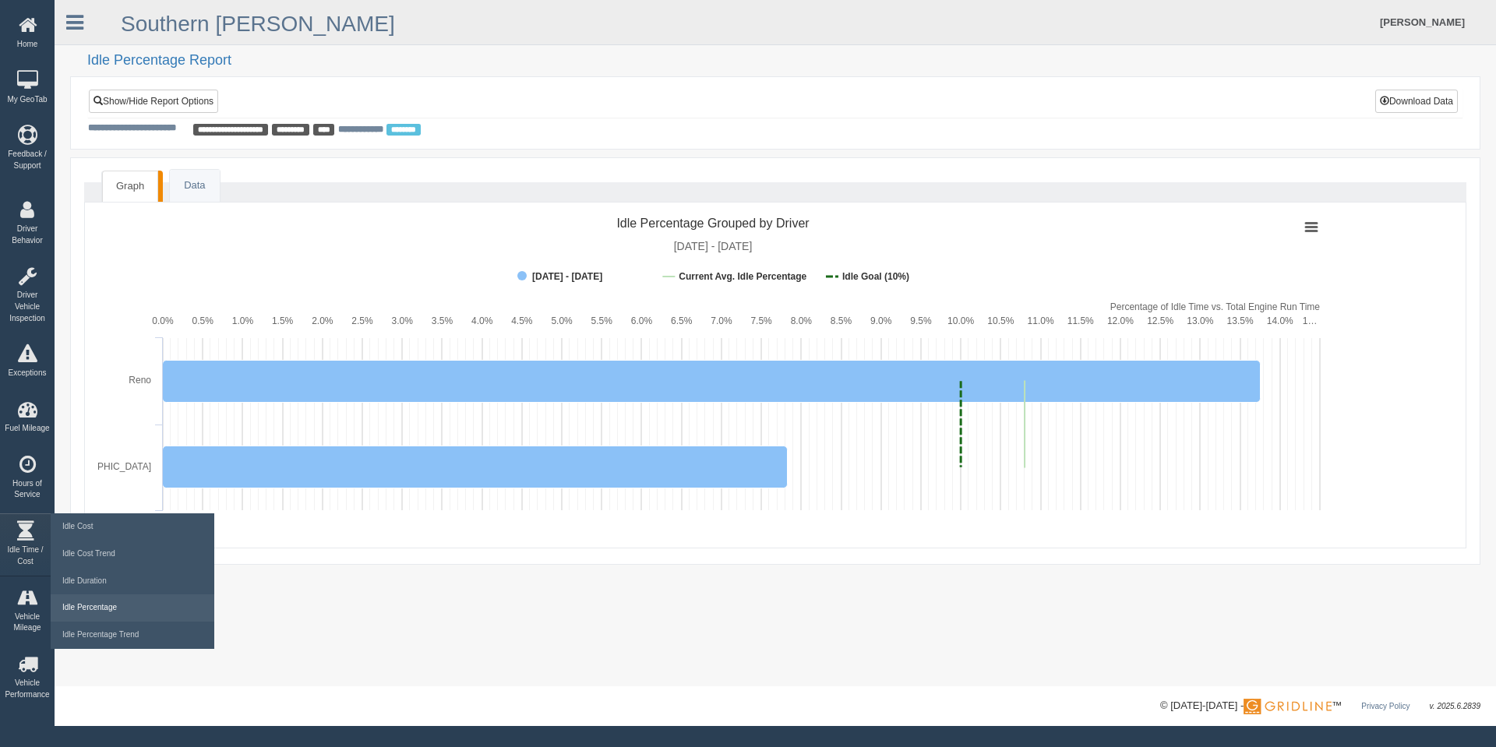 Image resolution: width=1496 pixels, height=747 pixels. What do you see at coordinates (482, 321) in the screenshot?
I see `text: 4.0%` at bounding box center [482, 321].